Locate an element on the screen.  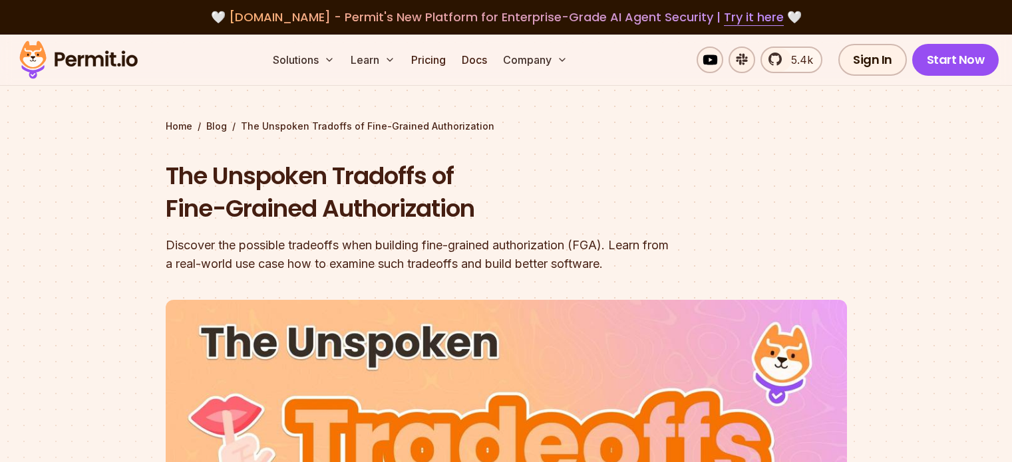
button: Company is located at coordinates (535, 60).